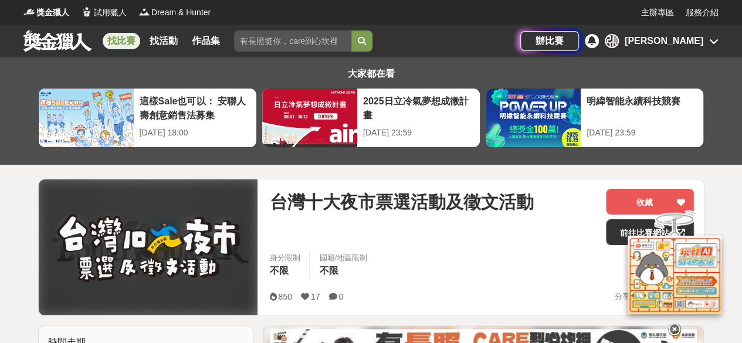 The height and width of the screenshot is (343, 742). I want to click on a: 找比賽, so click(121, 41).